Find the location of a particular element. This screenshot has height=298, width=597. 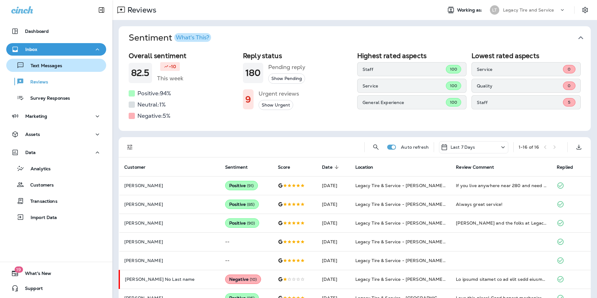

h5: Negative: 5 % is located at coordinates (154, 116).